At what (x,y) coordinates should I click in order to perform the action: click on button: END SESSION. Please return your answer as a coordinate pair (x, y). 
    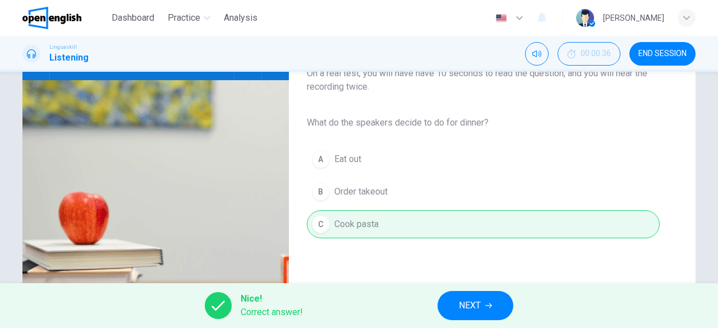
    Looking at the image, I should click on (662, 54).